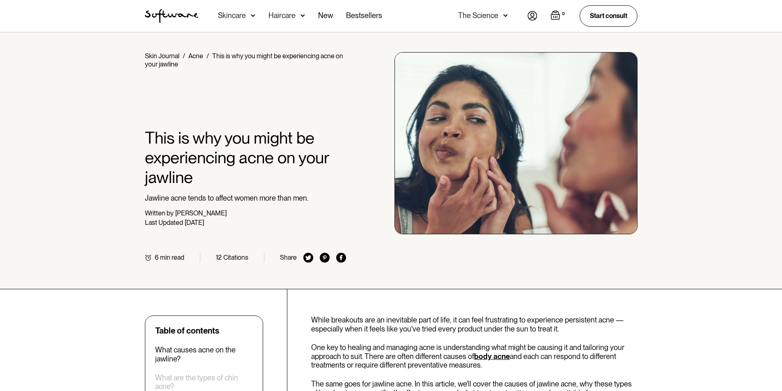 This screenshot has width=782, height=391. What do you see at coordinates (288, 257) in the screenshot?
I see `div: Share` at bounding box center [288, 257].